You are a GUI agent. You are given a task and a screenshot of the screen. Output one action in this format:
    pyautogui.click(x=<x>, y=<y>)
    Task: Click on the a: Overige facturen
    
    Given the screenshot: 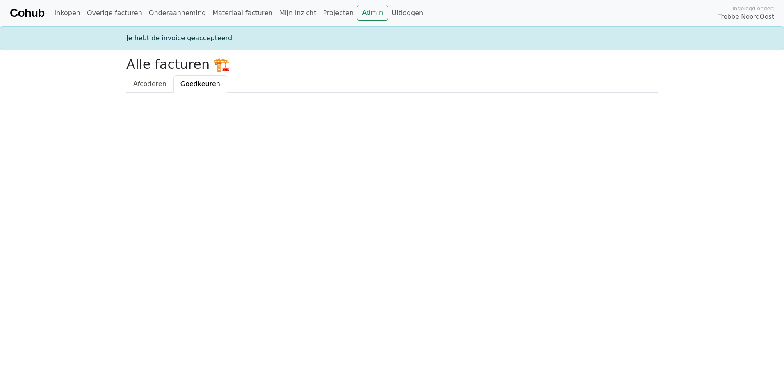 What is the action you would take?
    pyautogui.click(x=114, y=13)
    